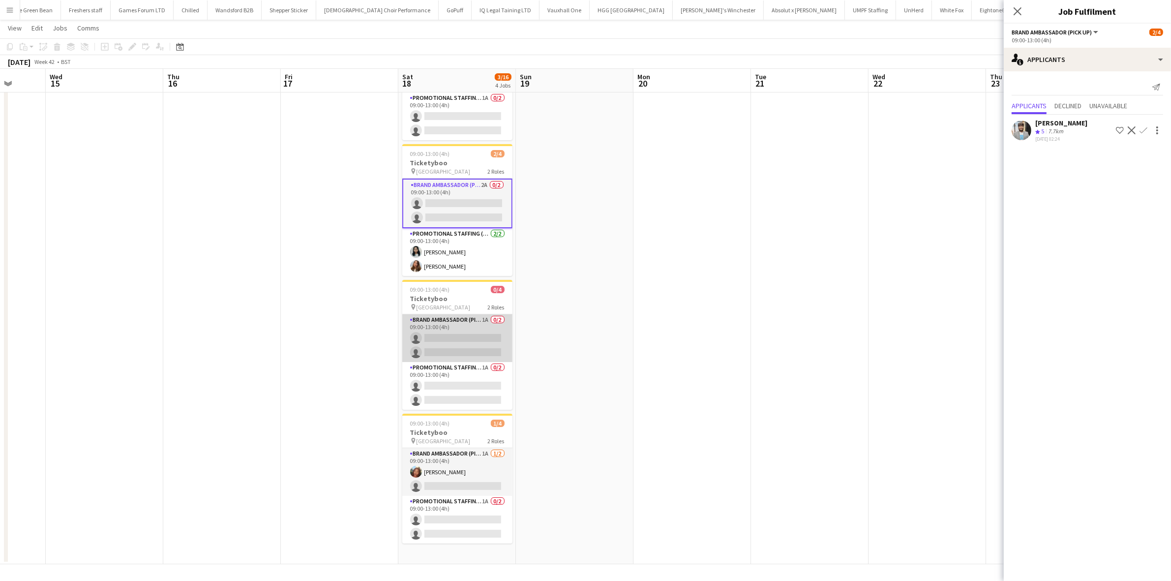 The image size is (1171, 581). I want to click on span: Brand Ambassador (Pick up), so click(1052, 32).